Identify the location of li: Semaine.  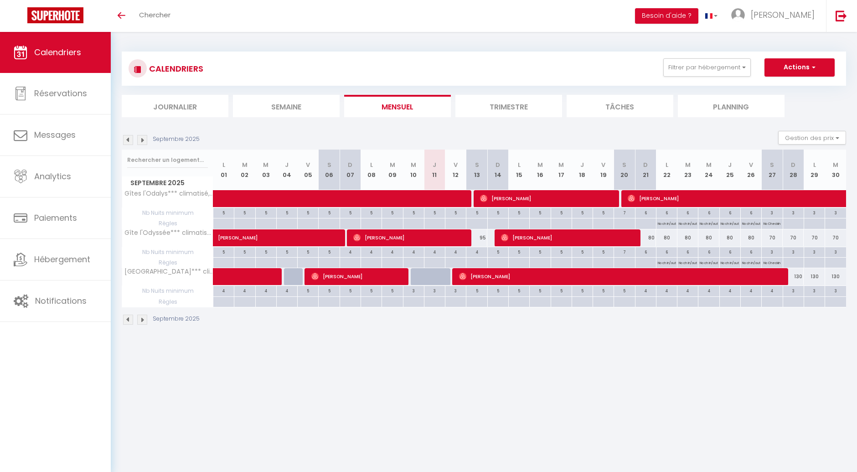
(286, 106).